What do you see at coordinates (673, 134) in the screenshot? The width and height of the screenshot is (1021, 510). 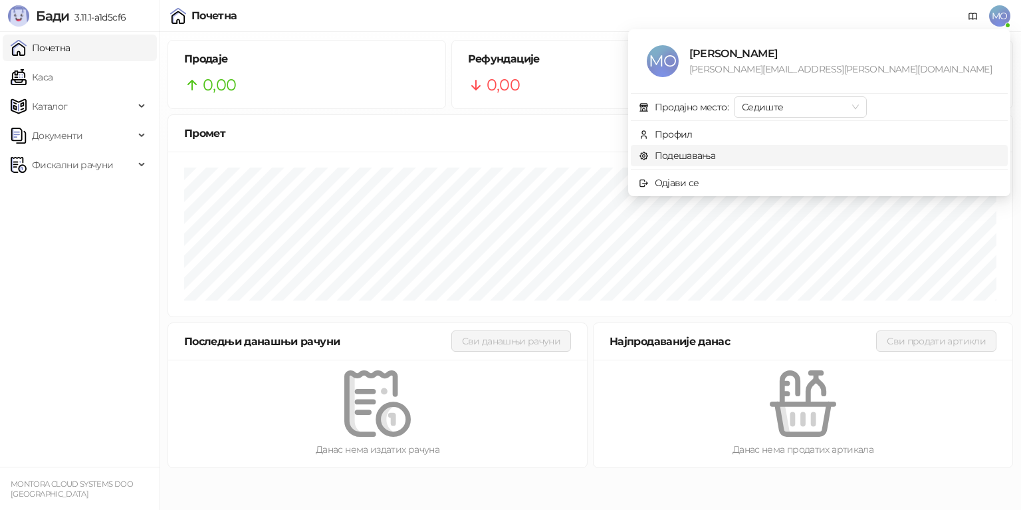 I see `div: Профил` at bounding box center [673, 134].